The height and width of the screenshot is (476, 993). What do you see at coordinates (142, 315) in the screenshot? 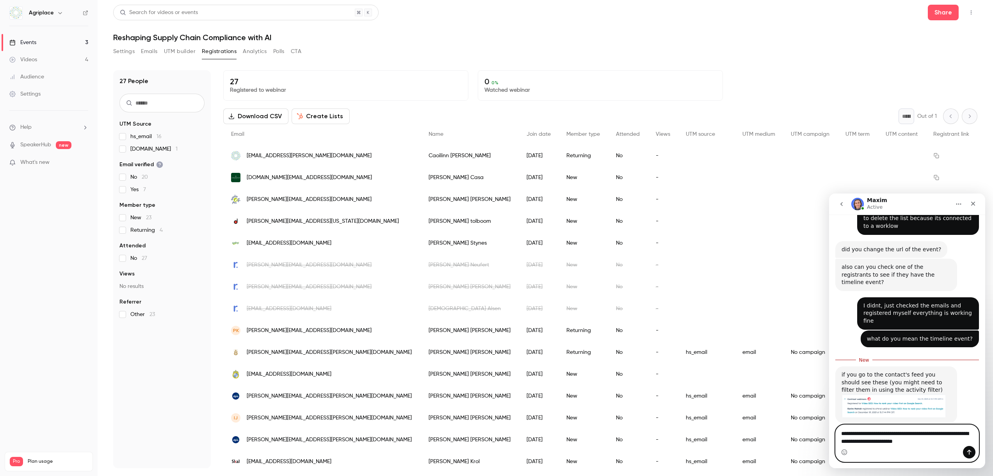
I see `span: Other` at bounding box center [142, 315].